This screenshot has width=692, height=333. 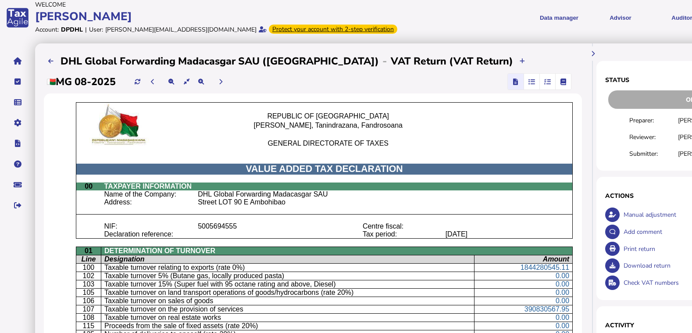 What do you see at coordinates (72, 29) in the screenshot?
I see `div: DPDHL` at bounding box center [72, 29].